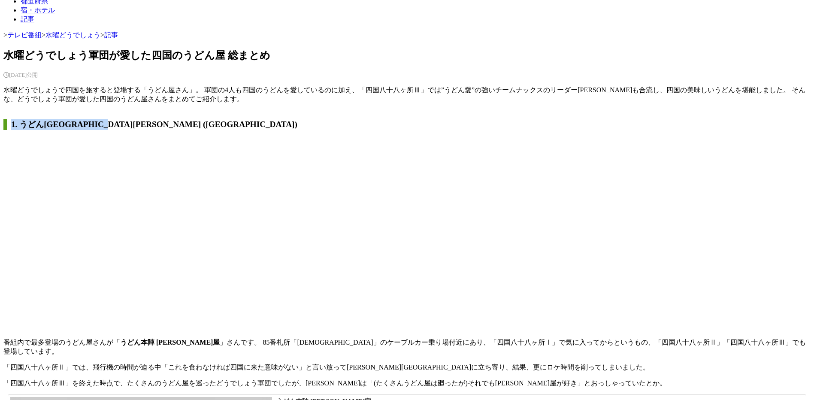 This screenshot has width=814, height=400. What do you see at coordinates (38, 10) in the screenshot?
I see `a: 宿・ホテル` at bounding box center [38, 10].